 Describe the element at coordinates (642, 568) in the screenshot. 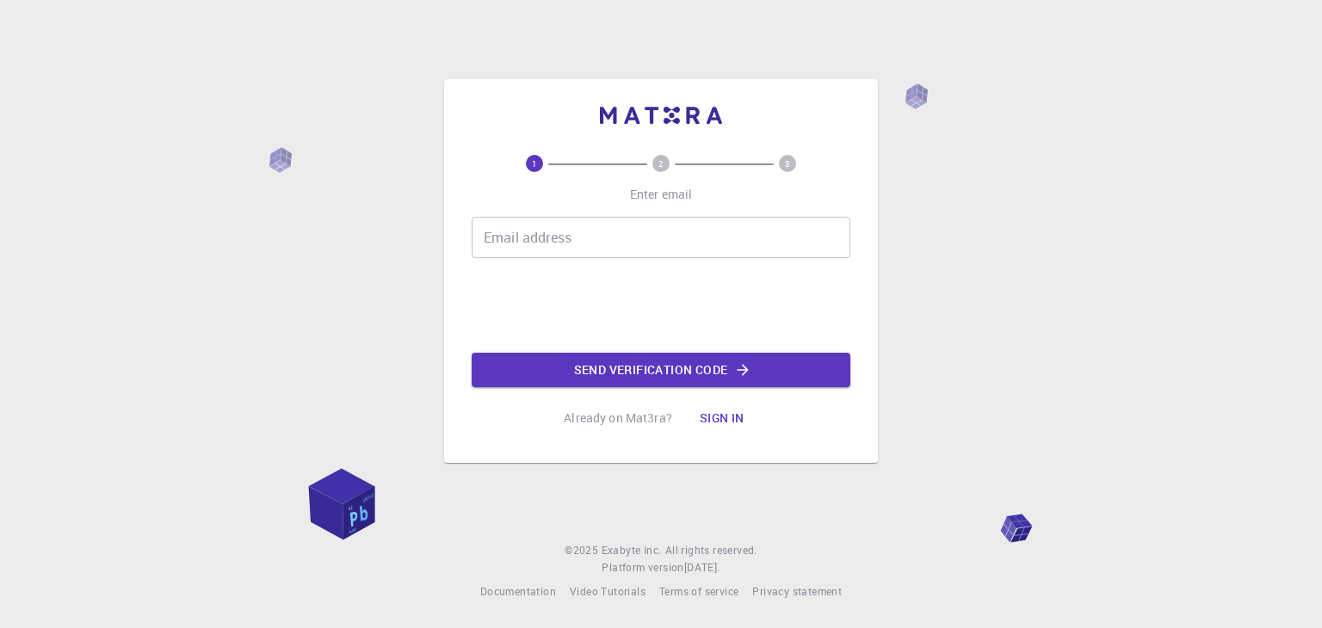

I see `span: Platform version` at that location.